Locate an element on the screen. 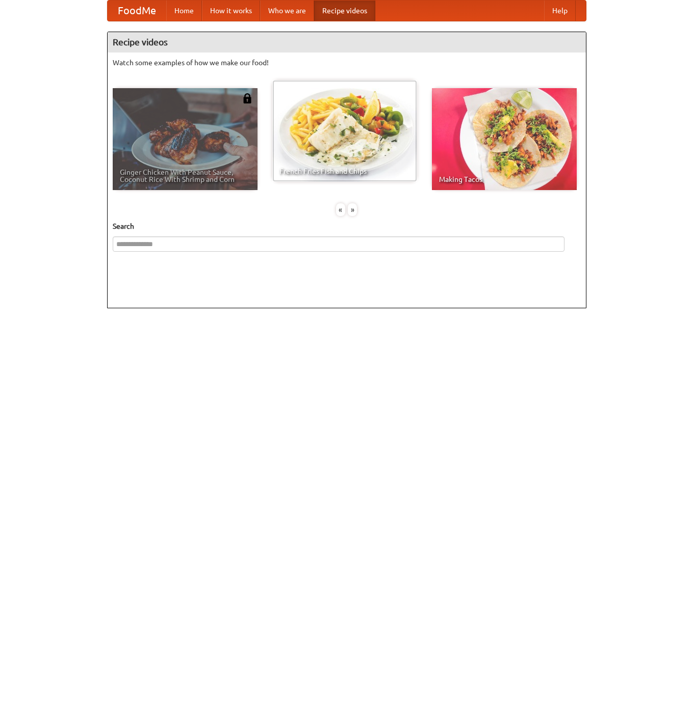  span: French Fries Fish and Chips is located at coordinates (344, 171).